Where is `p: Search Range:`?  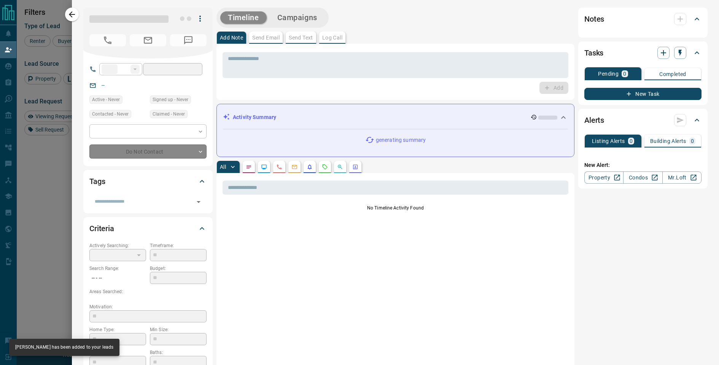
p: Search Range: is located at coordinates (118, 268).